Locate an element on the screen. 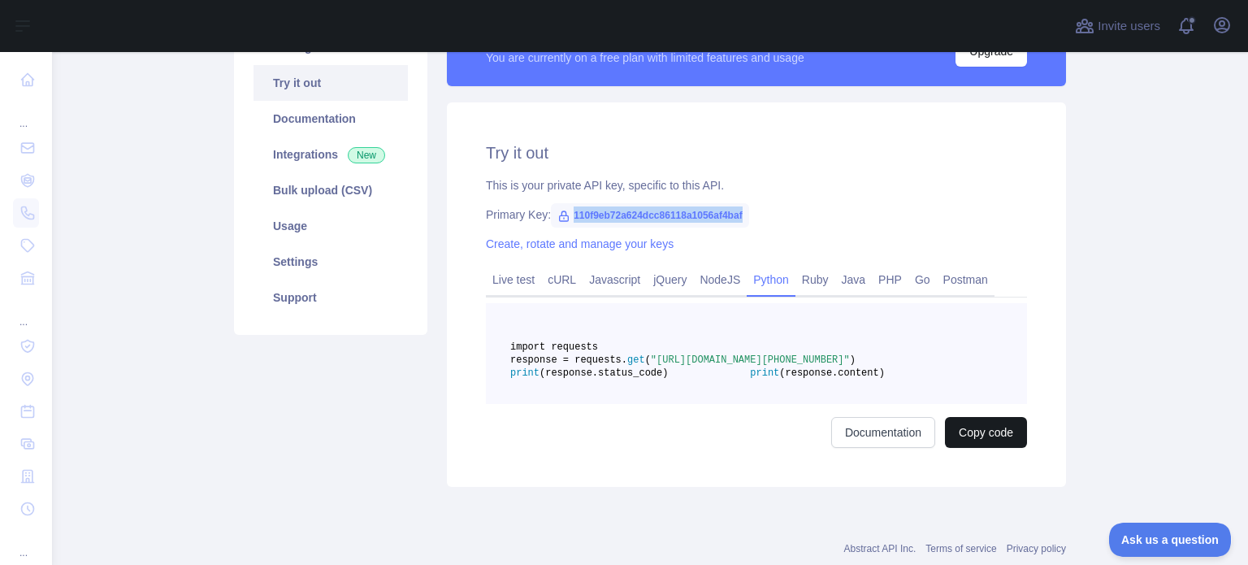 The width and height of the screenshot is (1248, 565). a: Settings is located at coordinates (331, 262).